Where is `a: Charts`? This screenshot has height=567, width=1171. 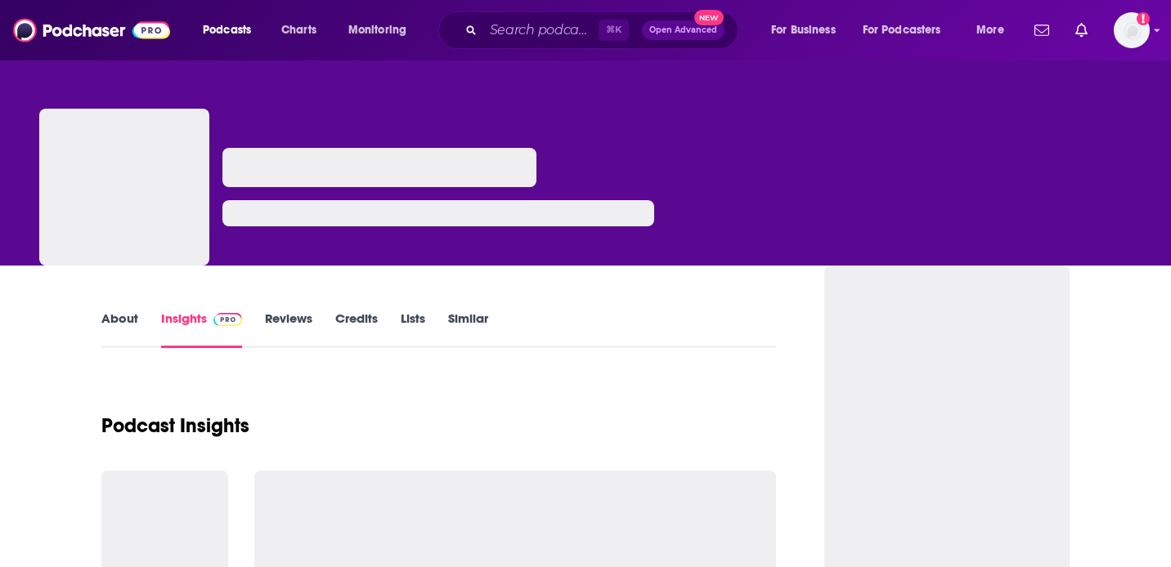 a: Charts is located at coordinates (298, 30).